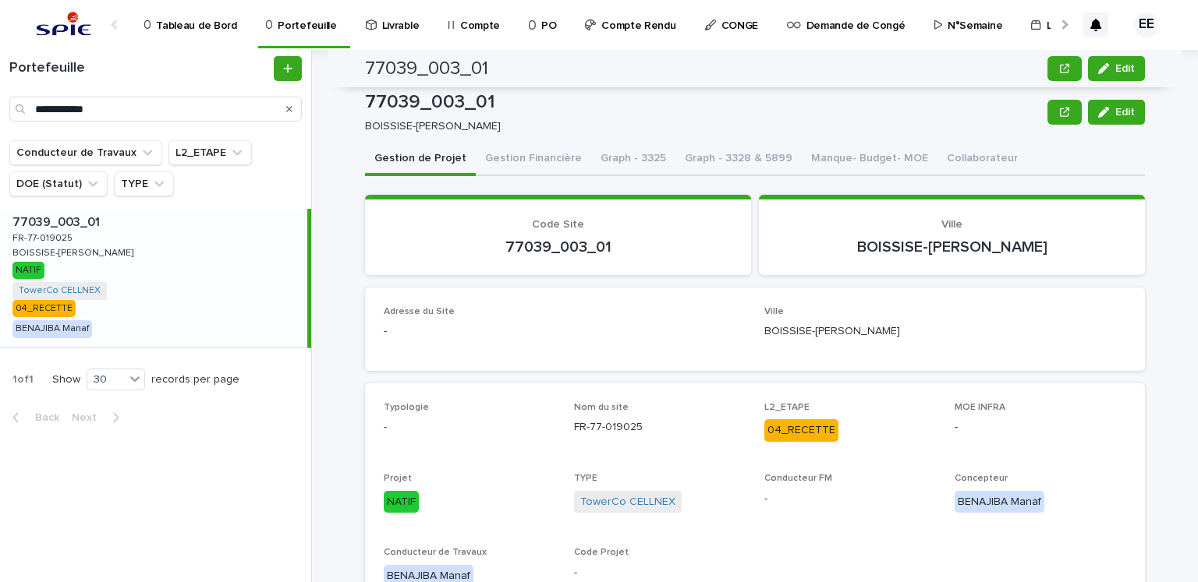 The width and height of the screenshot is (1198, 582). Describe the element at coordinates (419, 312) in the screenshot. I see `span: Adresse du Site` at that location.